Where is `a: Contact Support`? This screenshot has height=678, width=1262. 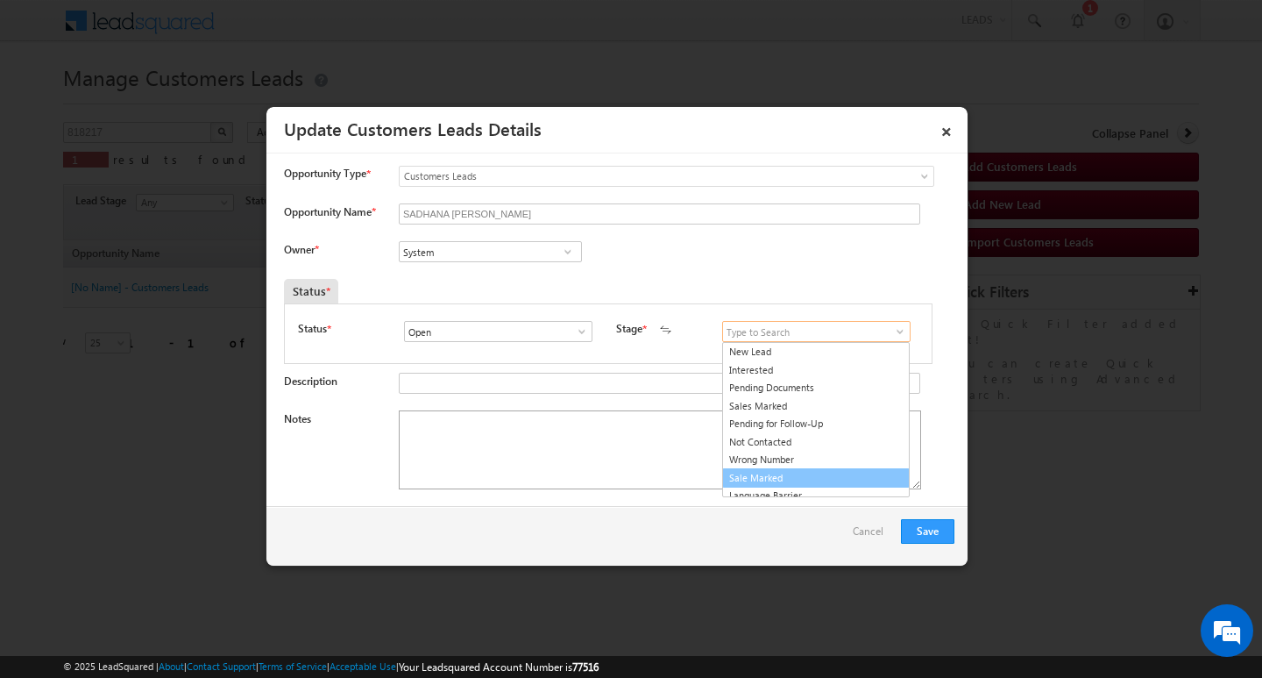 a: Contact Support is located at coordinates (221, 665).